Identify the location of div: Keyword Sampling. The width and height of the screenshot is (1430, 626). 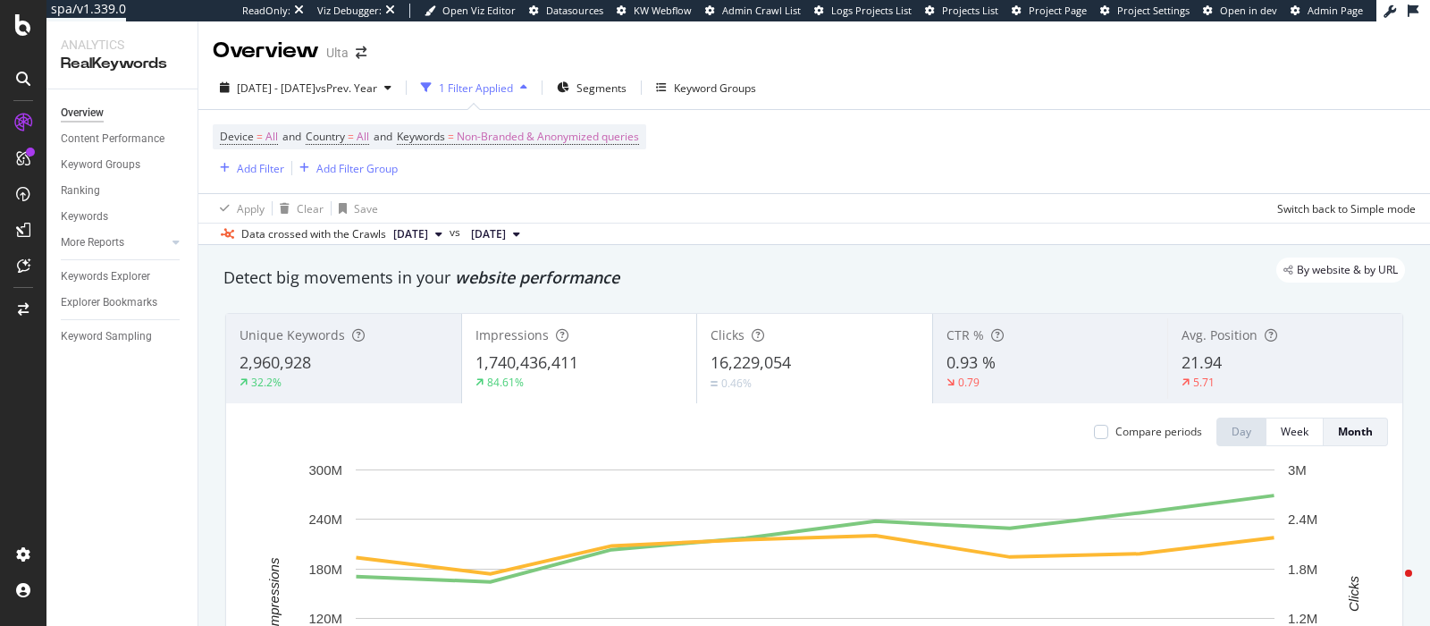
(106, 336).